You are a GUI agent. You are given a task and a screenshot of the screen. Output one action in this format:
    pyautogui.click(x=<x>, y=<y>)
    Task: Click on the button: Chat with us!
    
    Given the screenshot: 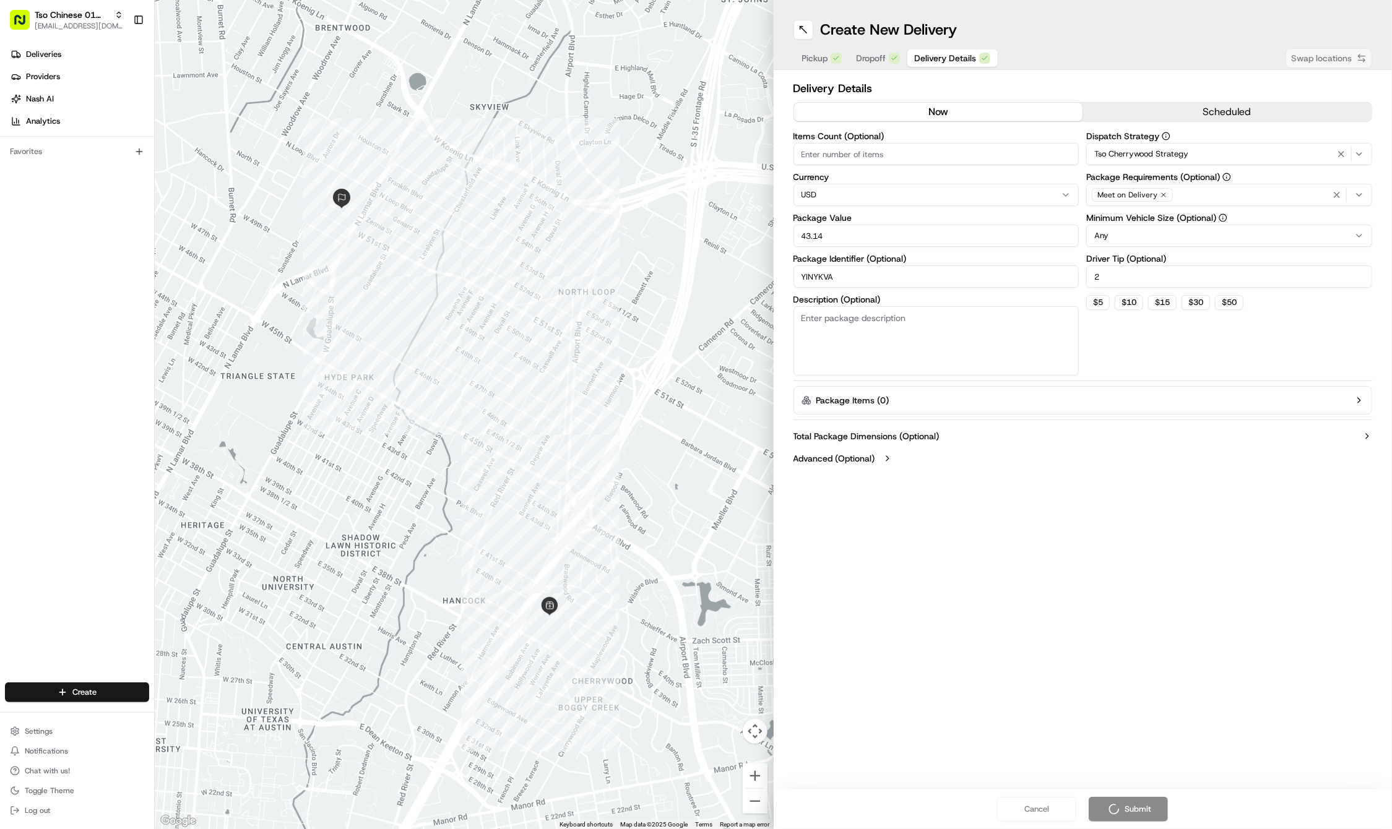 What is the action you would take?
    pyautogui.click(x=77, y=771)
    